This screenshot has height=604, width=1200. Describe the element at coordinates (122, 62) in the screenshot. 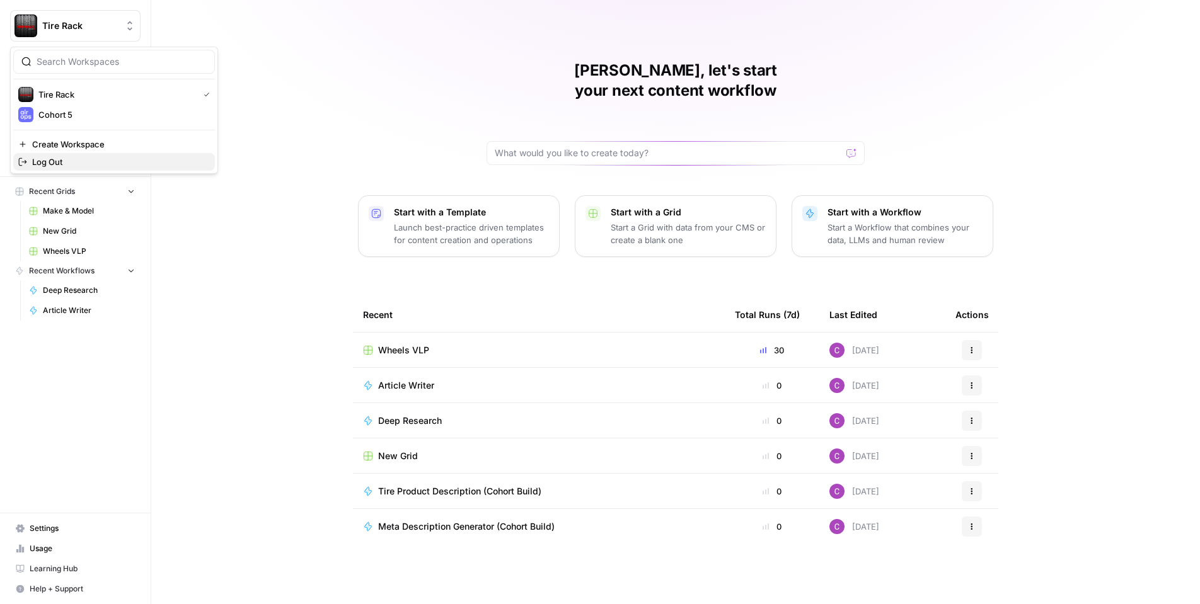

I see `input: Search Workspaces` at that location.